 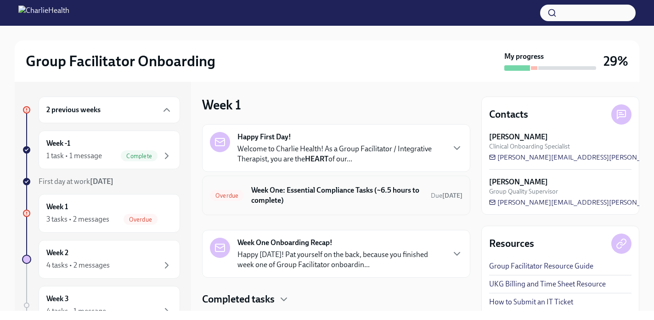 What do you see at coordinates (530, 146) in the screenshot?
I see `span: Clinical Onboarding Specialist` at bounding box center [530, 146].